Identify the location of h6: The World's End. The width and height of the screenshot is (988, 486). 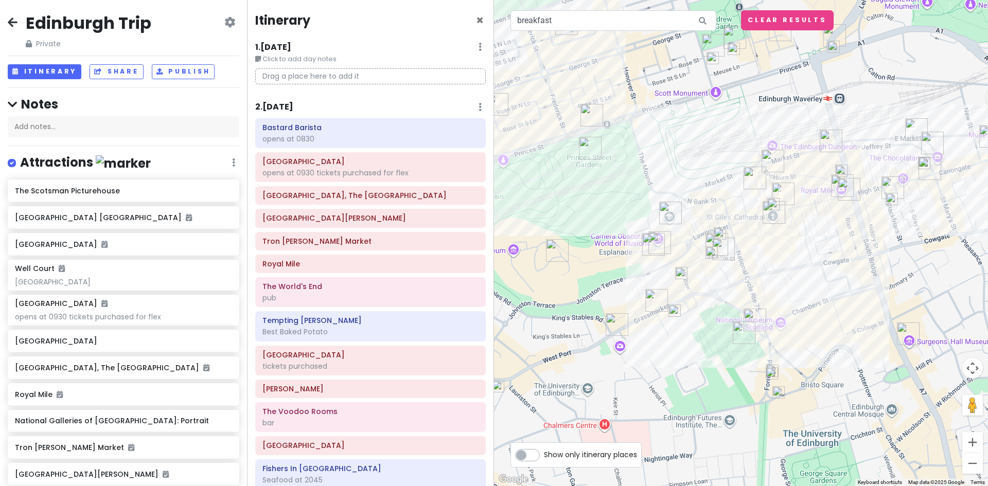
(370, 287).